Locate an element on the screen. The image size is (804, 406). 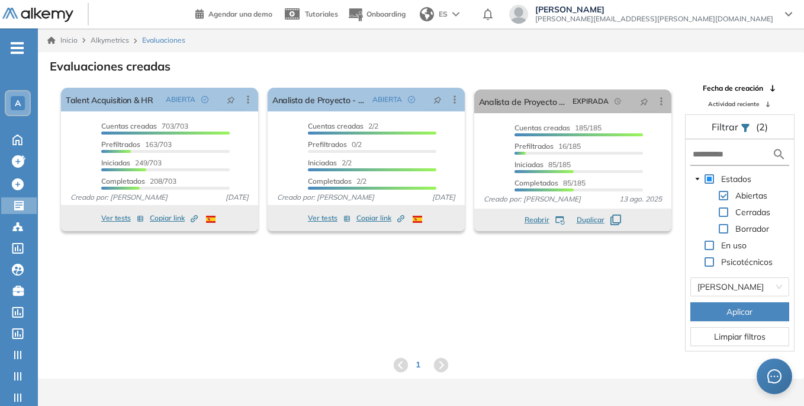
span: Ángeles Aguero is located at coordinates (740, 287).